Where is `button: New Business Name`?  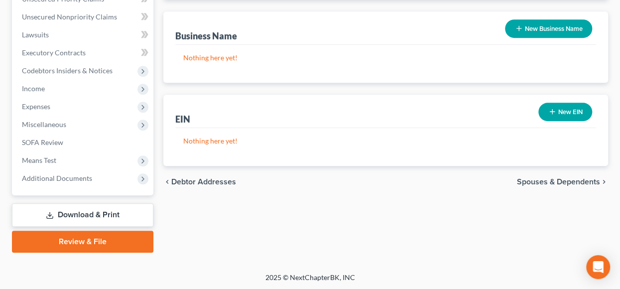 button: New Business Name is located at coordinates (548, 28).